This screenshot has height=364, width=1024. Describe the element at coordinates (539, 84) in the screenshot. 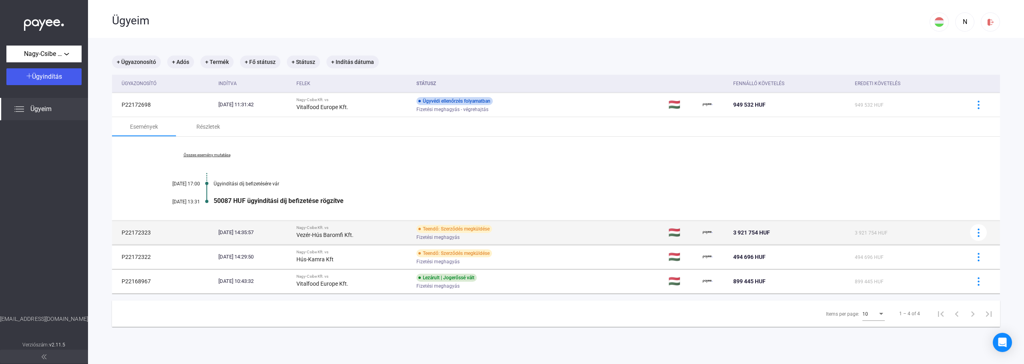

I see `th: Státusz` at that location.